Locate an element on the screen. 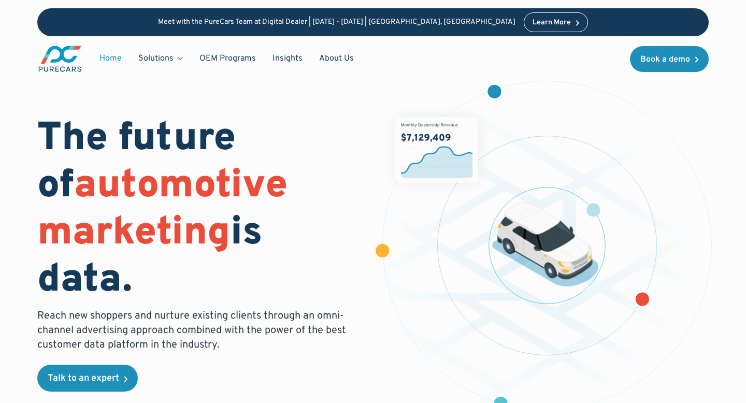 The height and width of the screenshot is (403, 746). img: illustration of a vehicle is located at coordinates (546, 244).